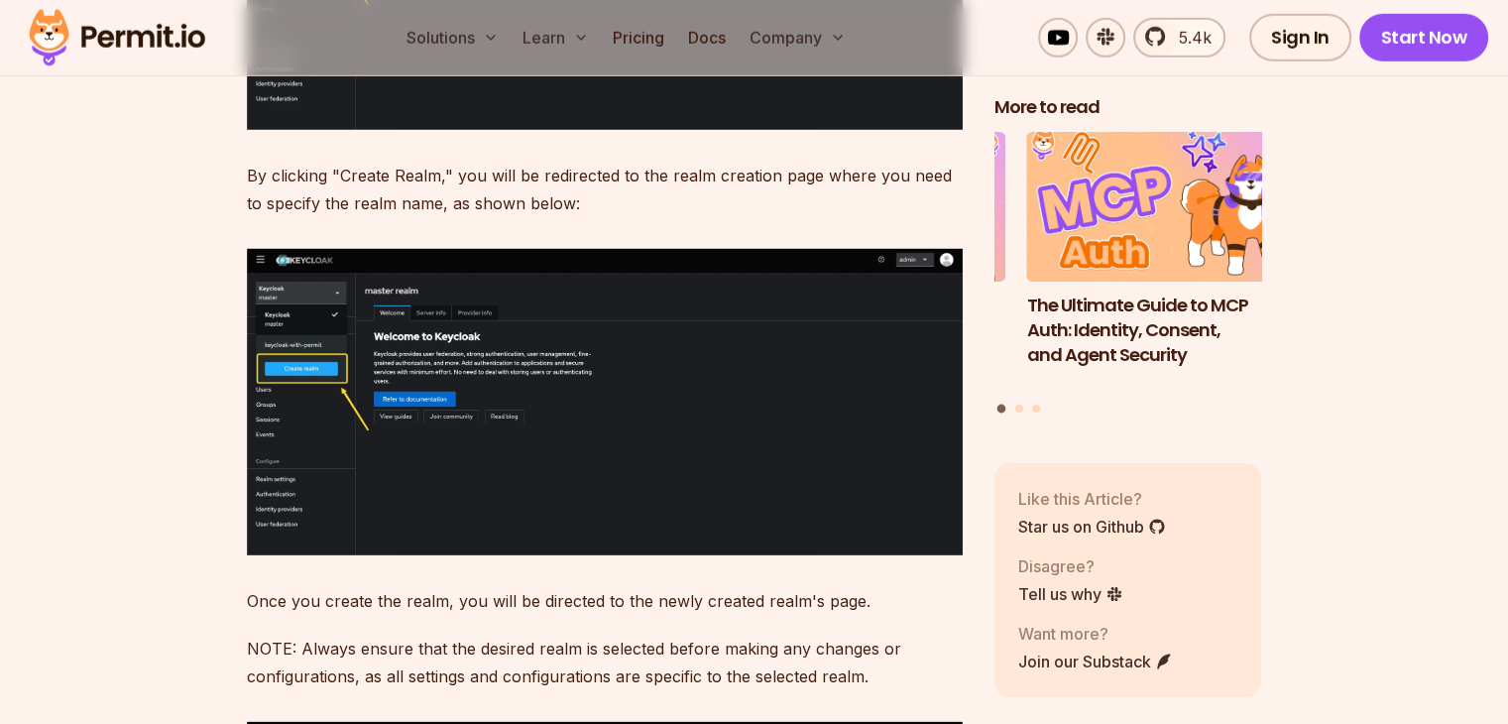  I want to click on button: Go to slide 3, so click(1036, 408).